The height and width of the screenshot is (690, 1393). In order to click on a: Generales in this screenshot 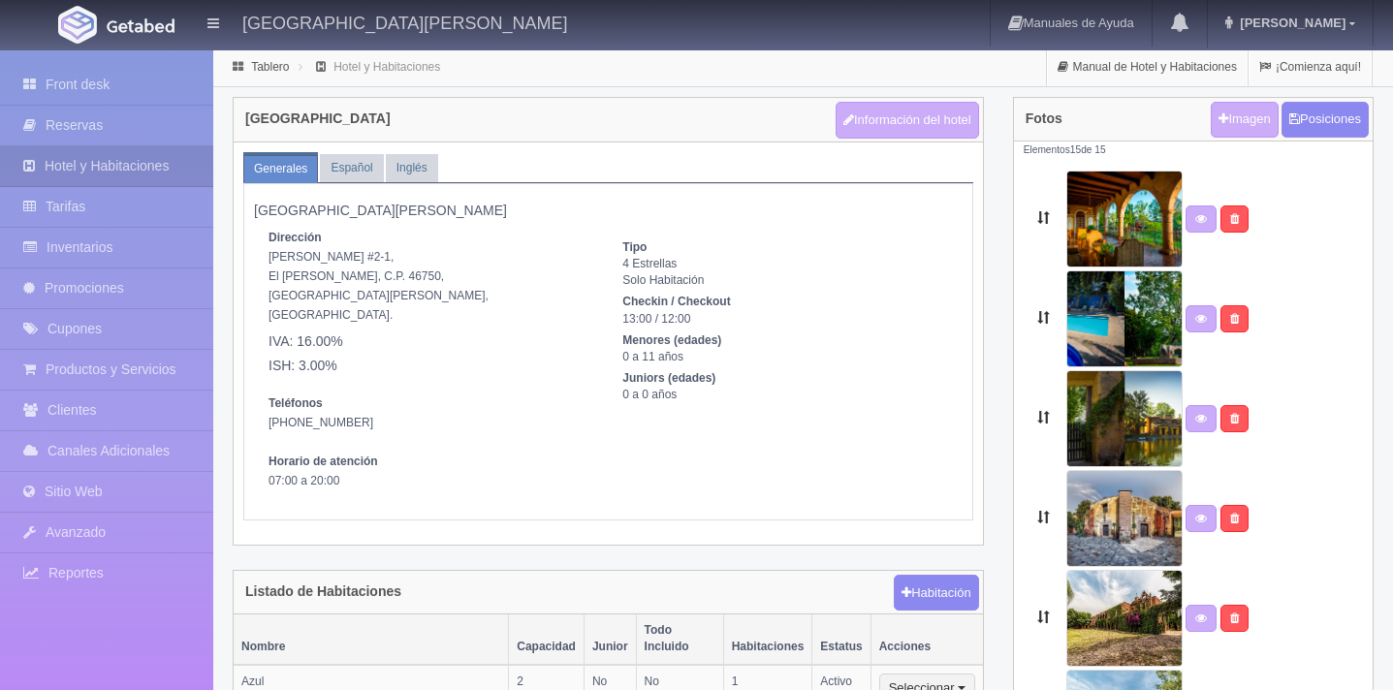, I will do `click(280, 169)`.